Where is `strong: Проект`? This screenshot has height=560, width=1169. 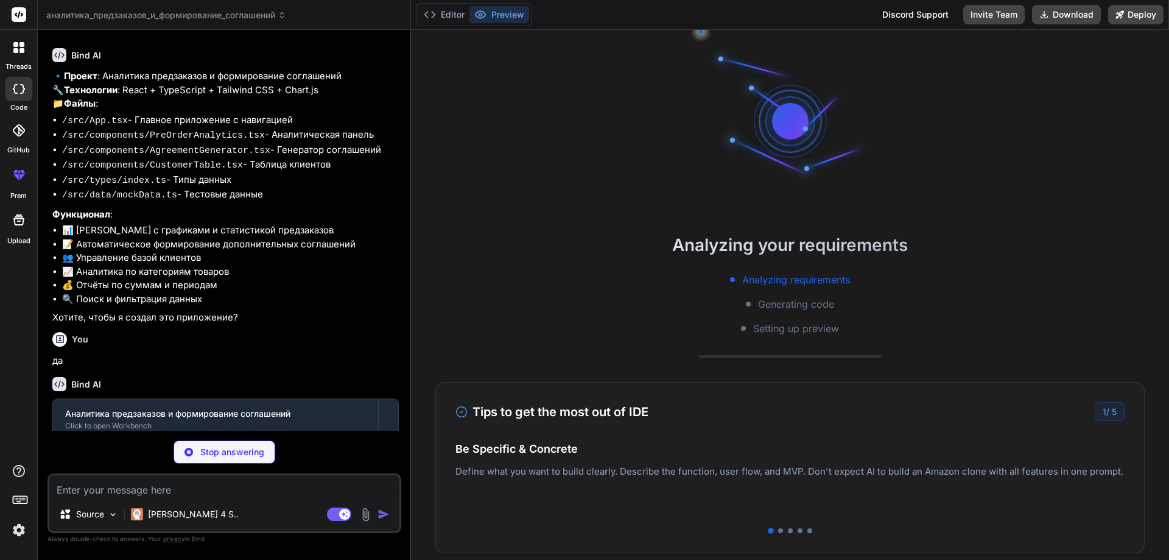
strong: Проект is located at coordinates (80, 76).